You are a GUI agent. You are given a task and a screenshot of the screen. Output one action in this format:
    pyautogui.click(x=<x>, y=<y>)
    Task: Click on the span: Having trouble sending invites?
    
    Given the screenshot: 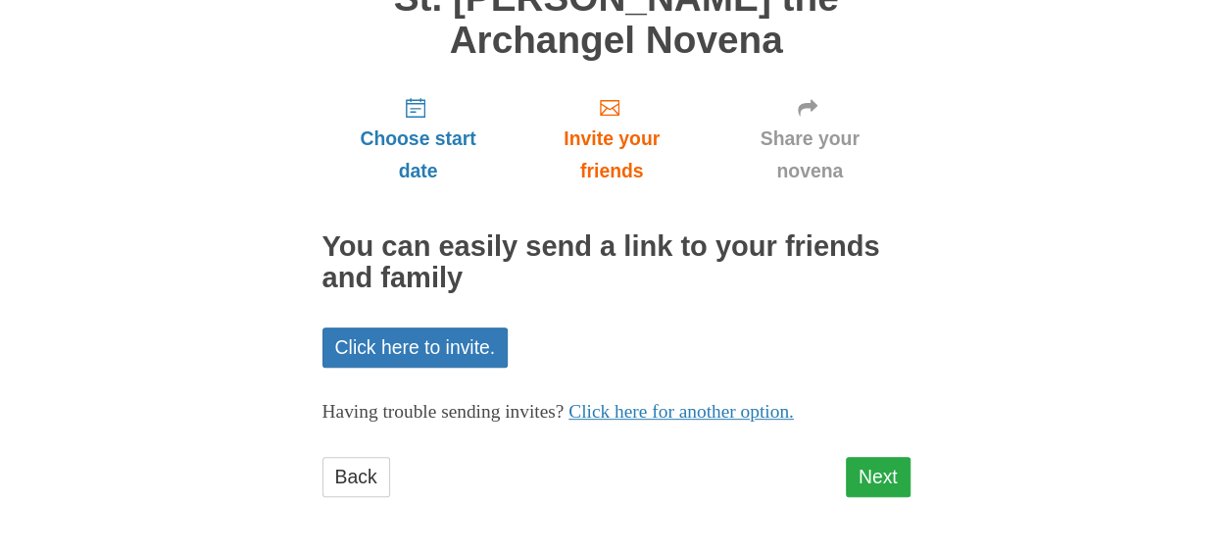 What is the action you would take?
    pyautogui.click(x=443, y=411)
    